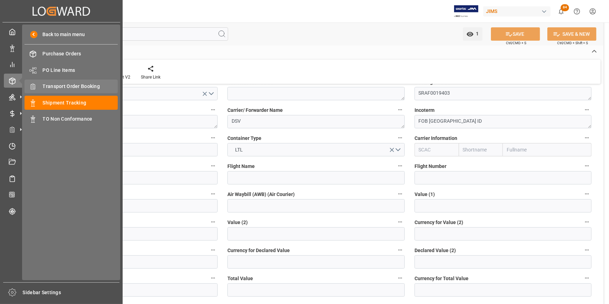 The image size is (609, 304). Describe the element at coordinates (71, 86) in the screenshot. I see `a: Transport Order Booking` at that location.